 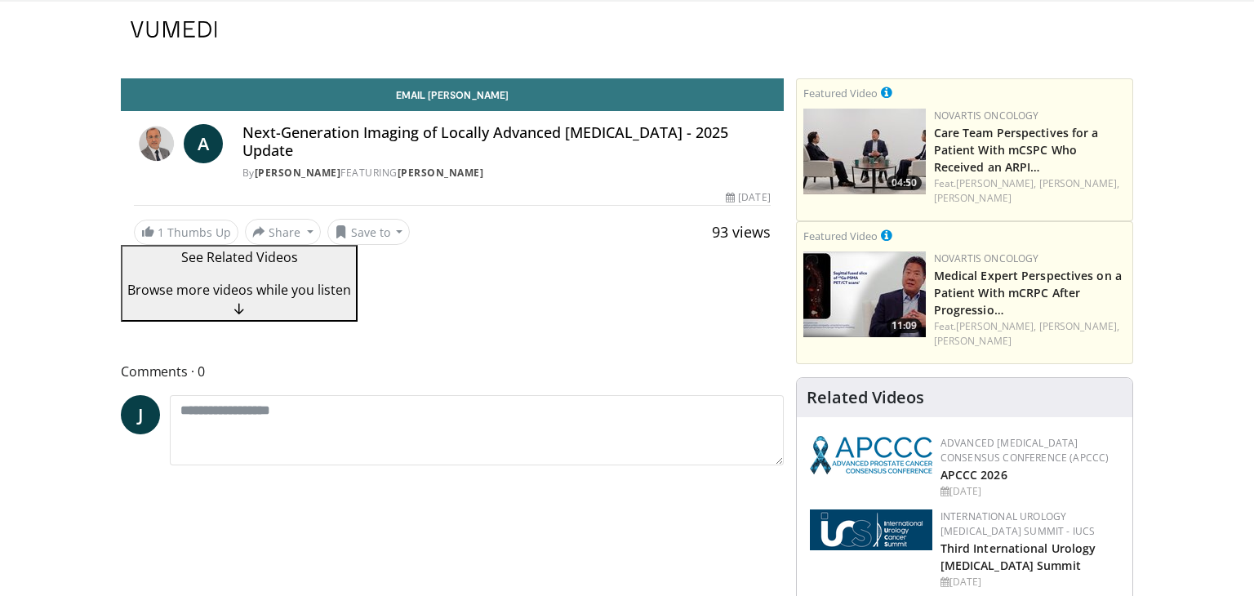 I want to click on span: 11:09, so click(x=904, y=326).